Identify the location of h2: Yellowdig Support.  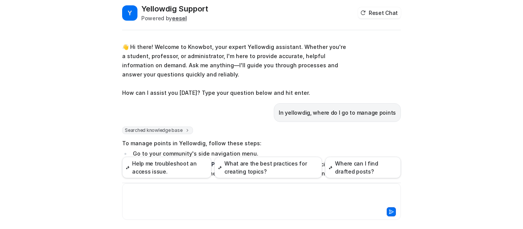
(175, 9).